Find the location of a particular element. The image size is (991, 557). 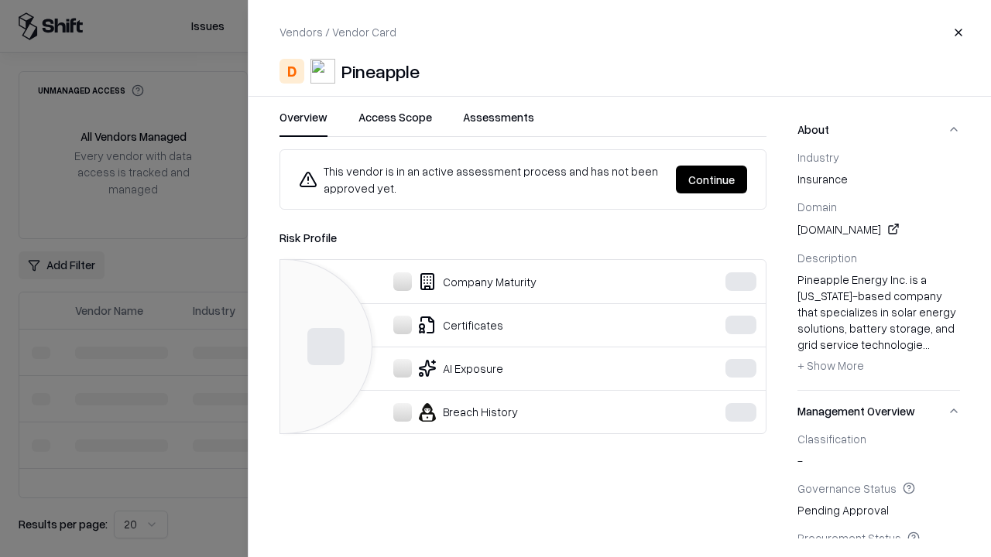

div: About is located at coordinates (879, 270).